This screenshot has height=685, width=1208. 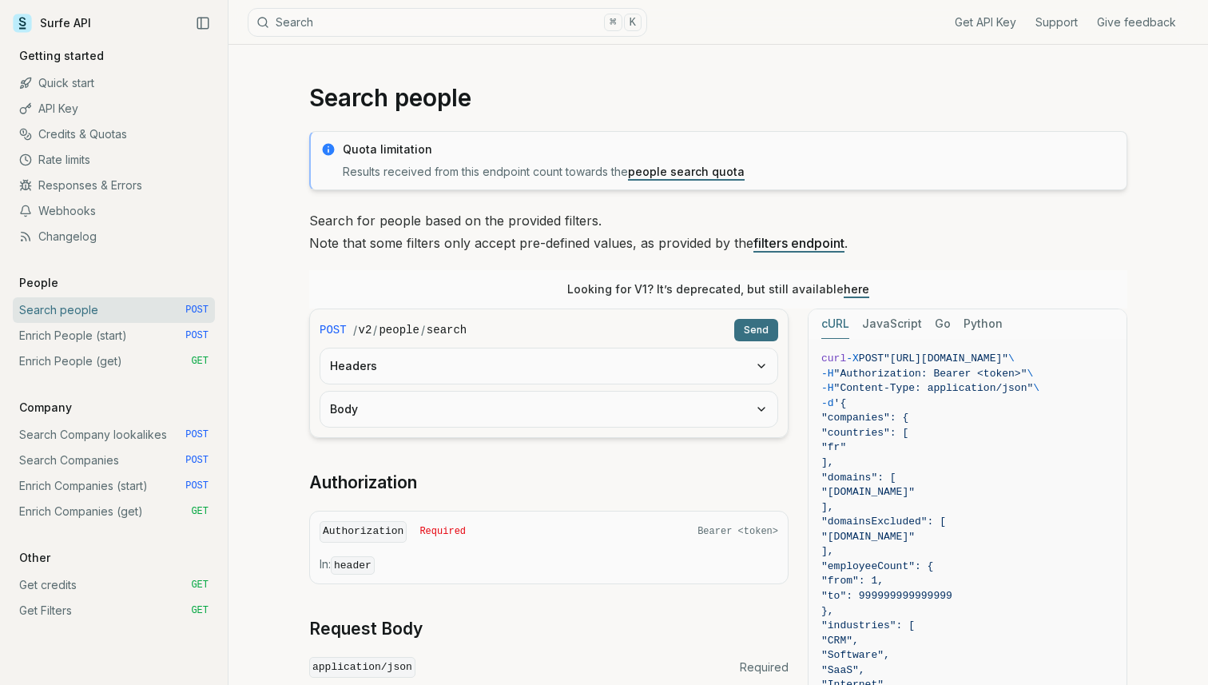 I want to click on p: Other, so click(x=34, y=558).